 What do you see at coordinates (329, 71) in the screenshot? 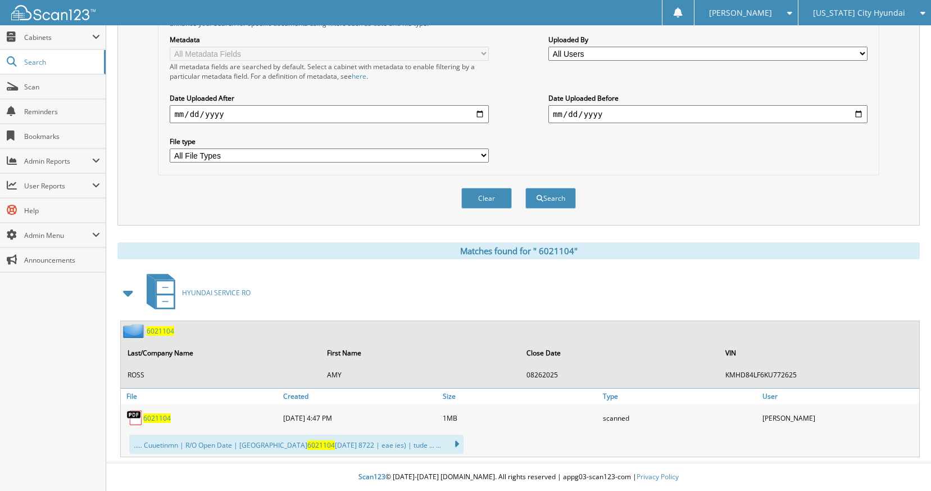
I see `div: All metadata fields are searched by default. Select a cabinet with metadata to enable filtering b...` at bounding box center [329, 71].